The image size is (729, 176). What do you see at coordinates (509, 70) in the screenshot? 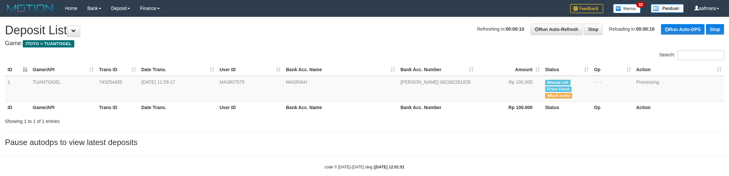
I see `th: Amount: activate to sort column ascending` at bounding box center [509, 70].